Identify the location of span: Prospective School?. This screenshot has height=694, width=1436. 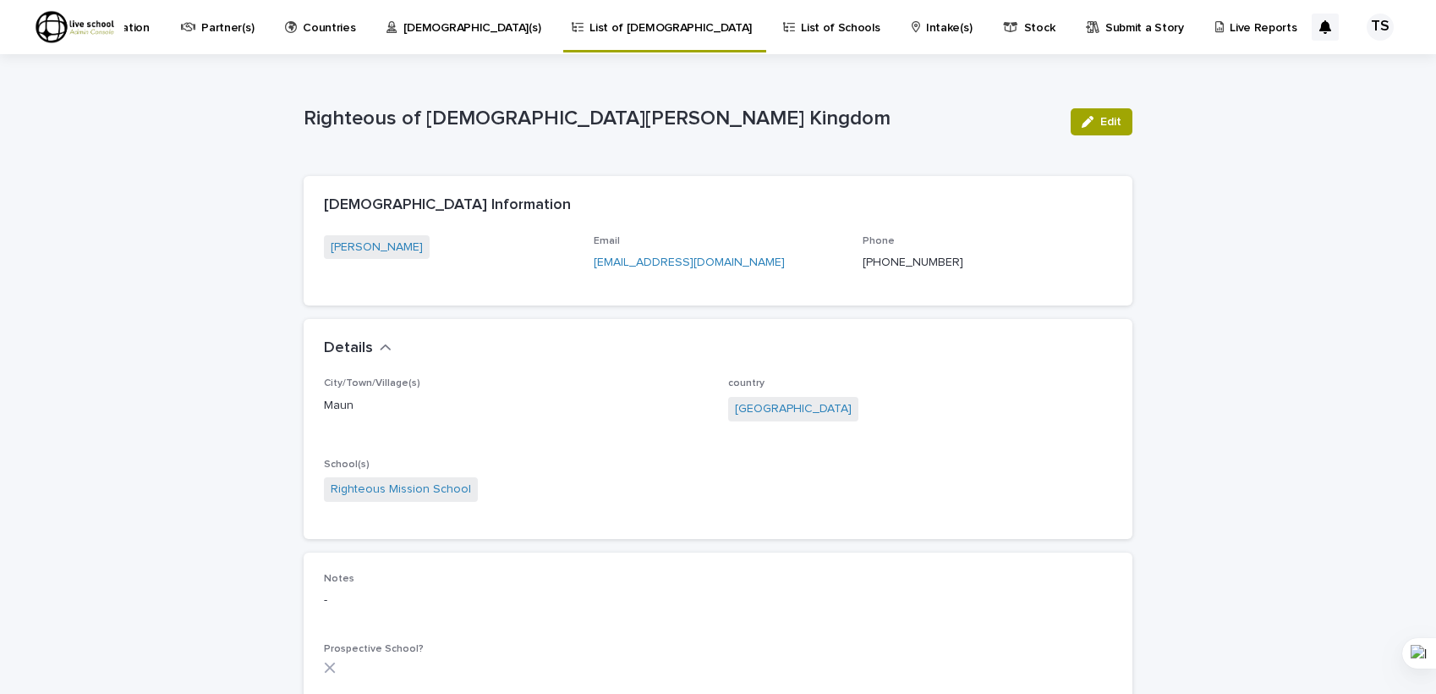
(374, 649).